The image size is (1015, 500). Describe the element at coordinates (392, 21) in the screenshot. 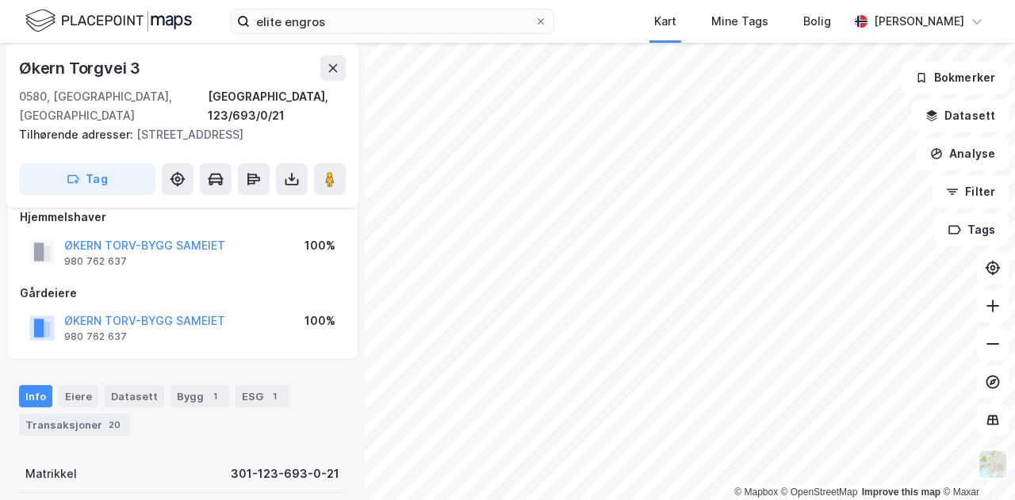

I see `input: Søk på adresse, matrikkel, gårdeiere, leietakere eller personer` at that location.